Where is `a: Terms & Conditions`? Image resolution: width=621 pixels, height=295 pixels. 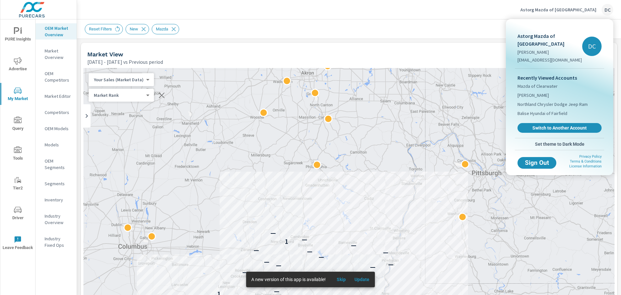
a: Terms & Conditions is located at coordinates (586, 161).